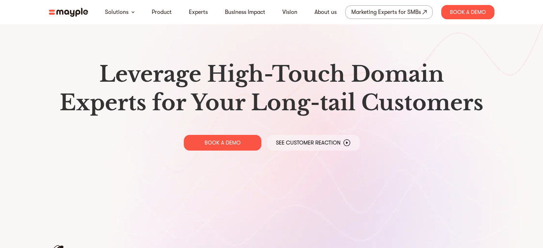  What do you see at coordinates (468, 12) in the screenshot?
I see `div: Book A Demo` at bounding box center [468, 12].